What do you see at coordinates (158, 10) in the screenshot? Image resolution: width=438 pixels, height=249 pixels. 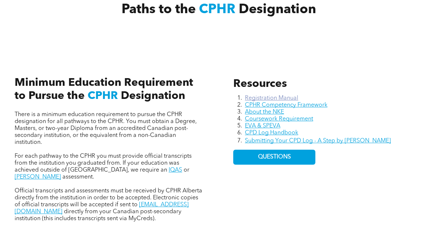 I see `span: Paths to the` at bounding box center [158, 10].